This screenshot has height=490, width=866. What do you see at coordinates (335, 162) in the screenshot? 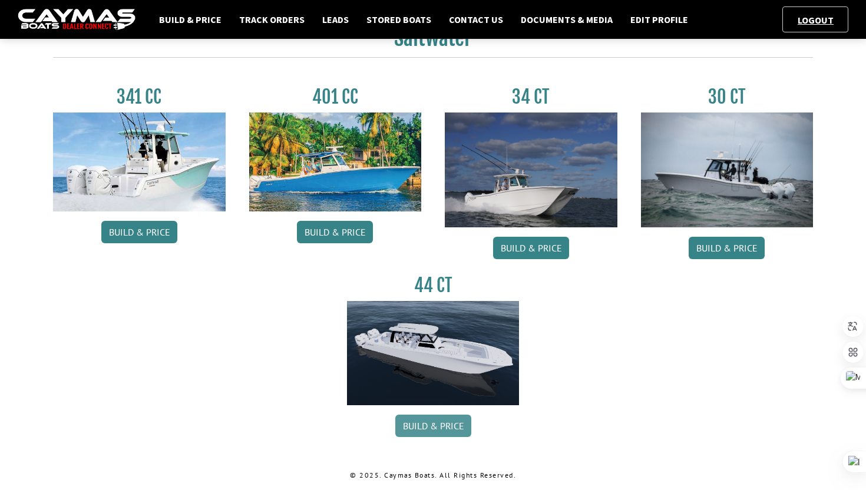
I see `img: 401CC_thumb.pg.jpg` at bounding box center [335, 162].